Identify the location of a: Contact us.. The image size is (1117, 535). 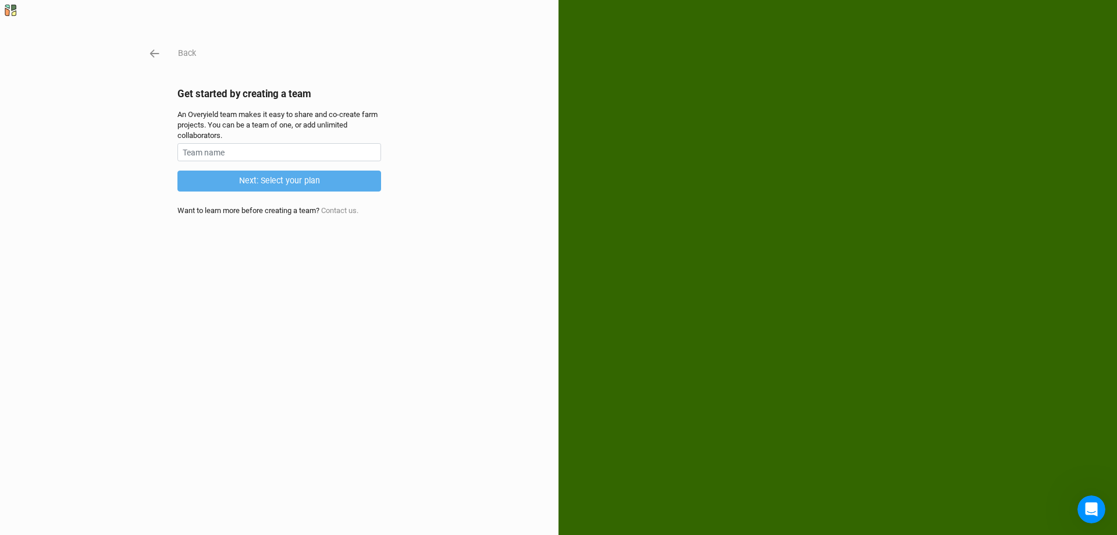
(340, 210).